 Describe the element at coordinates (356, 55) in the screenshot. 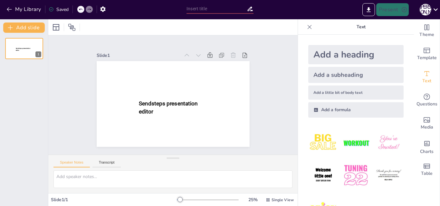

I see `div: Add a heading` at that location.